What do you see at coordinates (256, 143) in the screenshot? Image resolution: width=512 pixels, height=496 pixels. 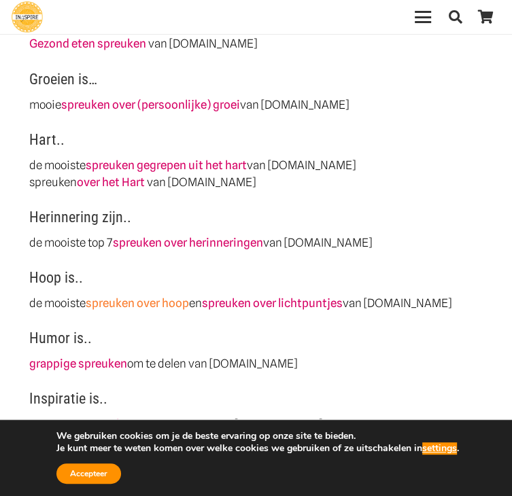 I see `h3: Hart..` at bounding box center [256, 143].